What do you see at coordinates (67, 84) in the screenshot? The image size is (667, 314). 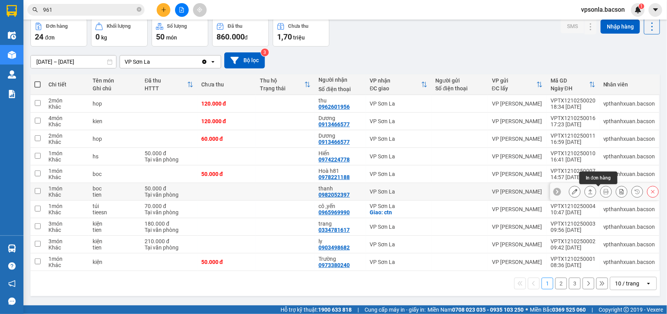 I see `div: Chi tiết` at bounding box center [67, 84].